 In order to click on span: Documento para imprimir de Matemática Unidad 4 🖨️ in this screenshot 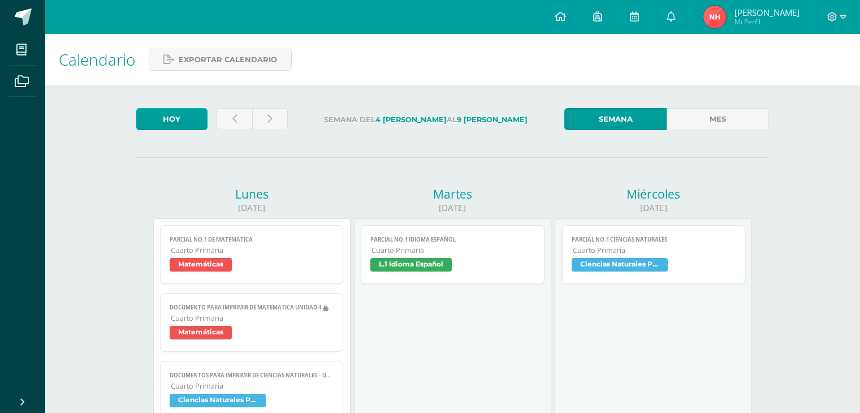, I will do `click(252, 307)`.